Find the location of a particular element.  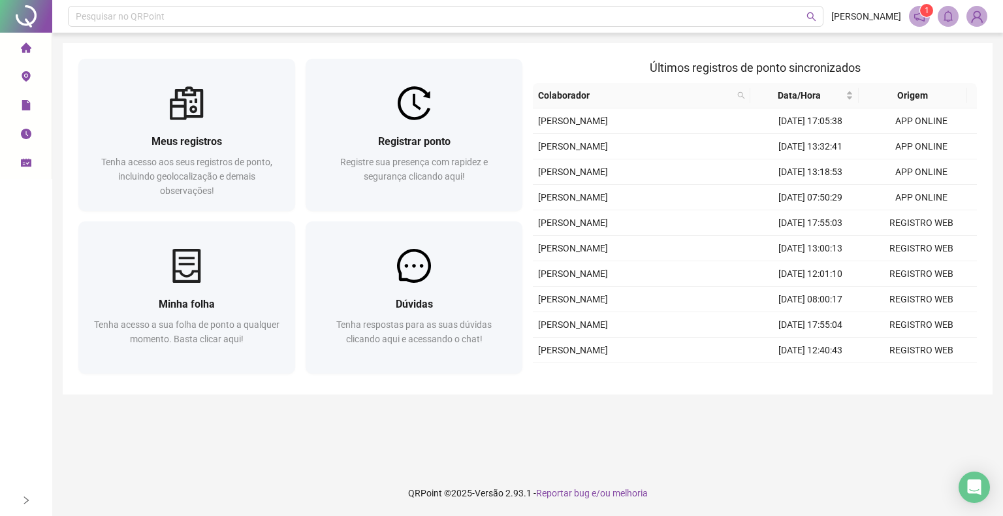

span: Últimos registros de ponto sincronizados is located at coordinates (755, 67).